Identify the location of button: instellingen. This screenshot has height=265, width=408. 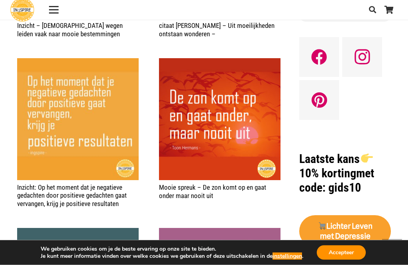
(287, 256).